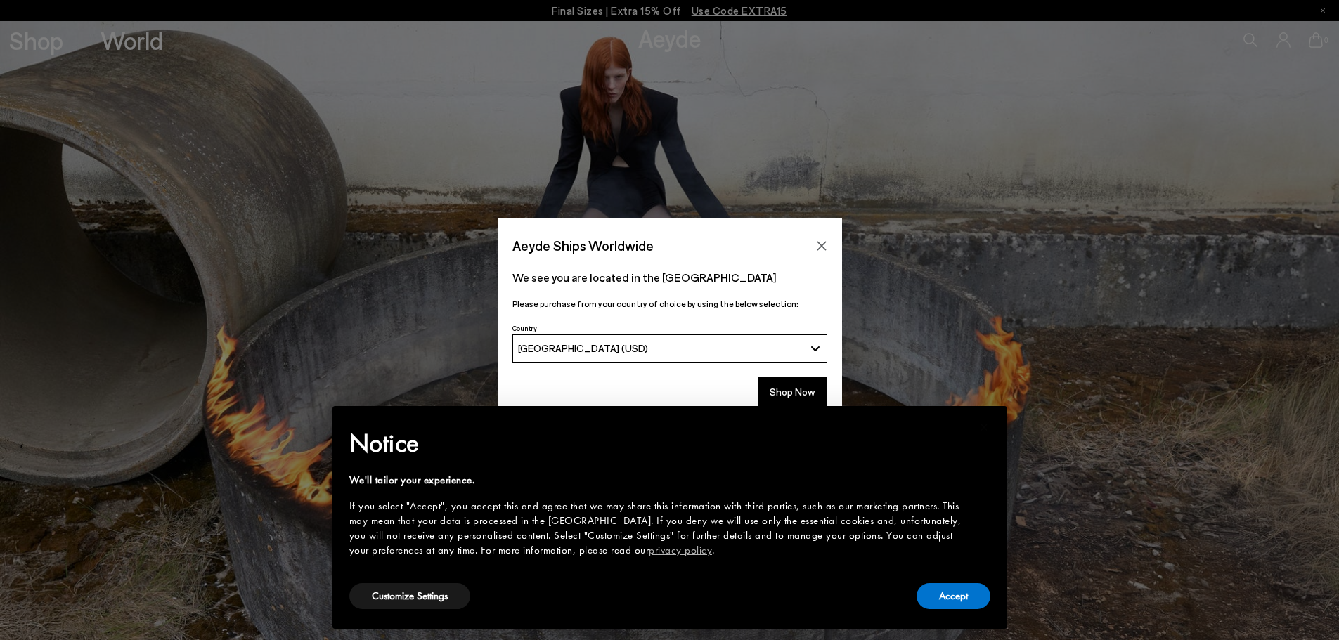 This screenshot has height=640, width=1339. Describe the element at coordinates (681, 550) in the screenshot. I see `a: privacy policy` at that location.